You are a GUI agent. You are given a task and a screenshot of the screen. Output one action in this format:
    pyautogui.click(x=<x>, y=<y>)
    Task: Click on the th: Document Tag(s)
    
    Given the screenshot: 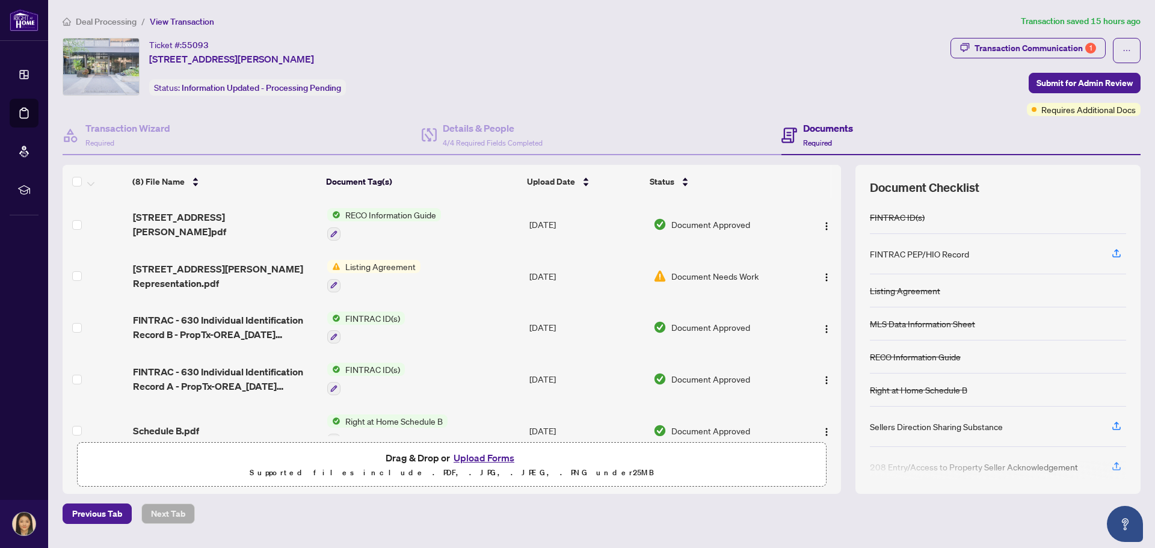 What is the action you would take?
    pyautogui.click(x=422, y=182)
    